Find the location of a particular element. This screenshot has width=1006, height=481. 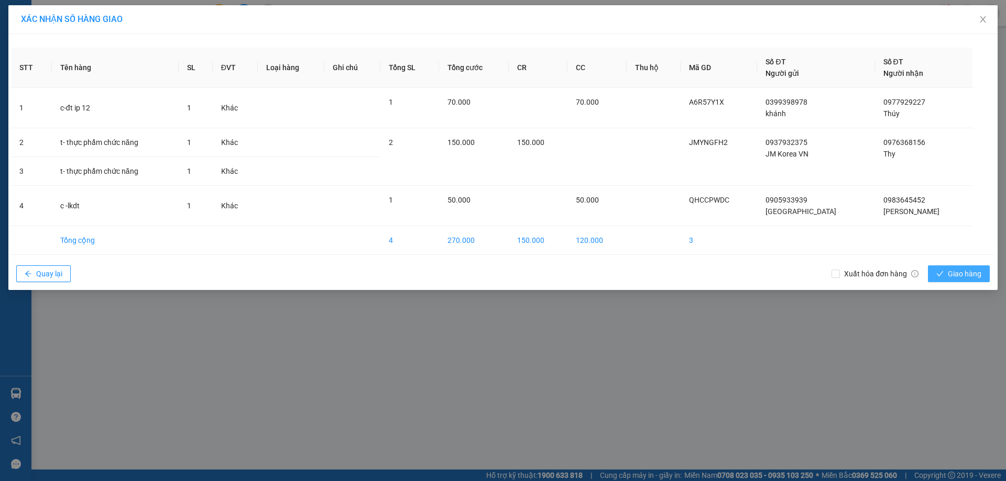

div: Gò Vấp is located at coordinates (126, 15).